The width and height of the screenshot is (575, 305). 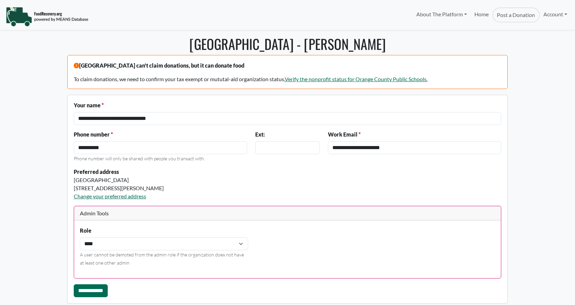 What do you see at coordinates (260, 135) in the screenshot?
I see `label: Ext:` at bounding box center [260, 135].